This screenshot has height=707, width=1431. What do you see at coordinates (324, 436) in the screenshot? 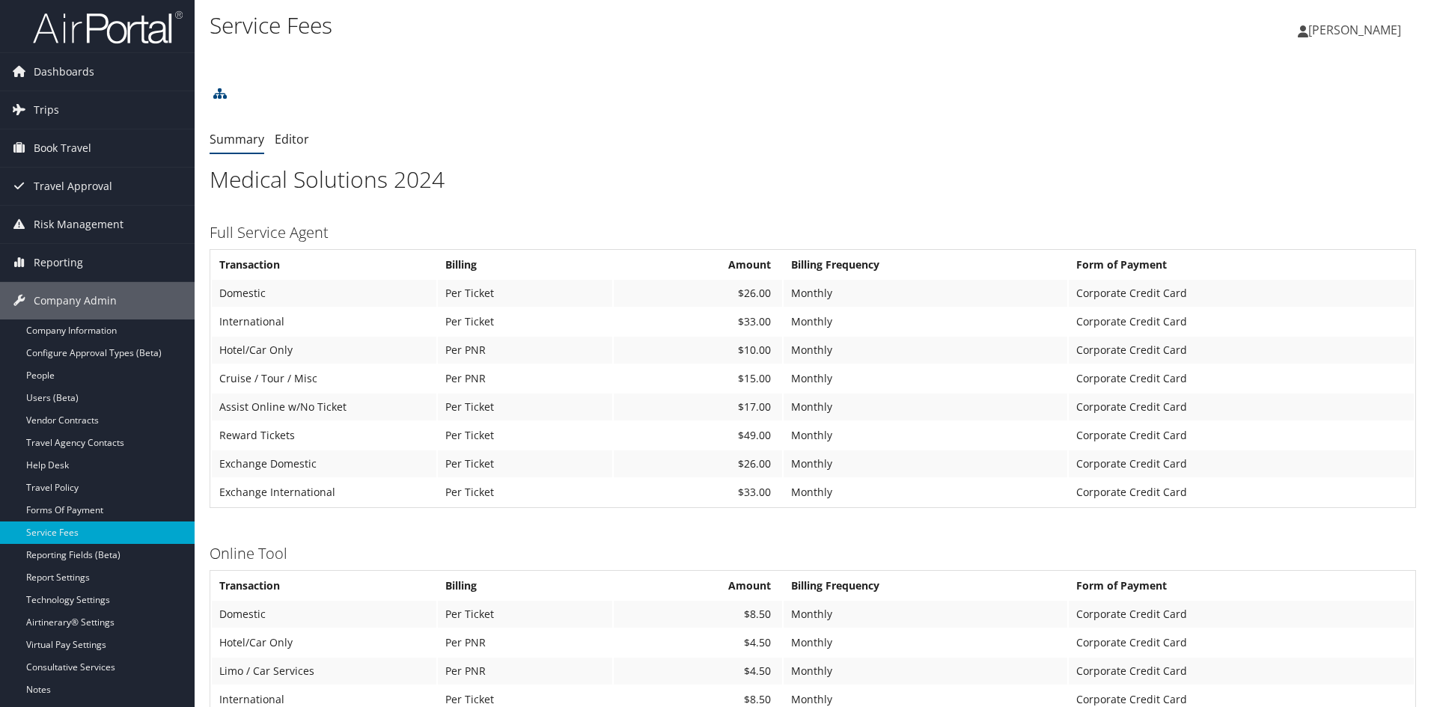
I see `td: Reward Tickets` at bounding box center [324, 436].